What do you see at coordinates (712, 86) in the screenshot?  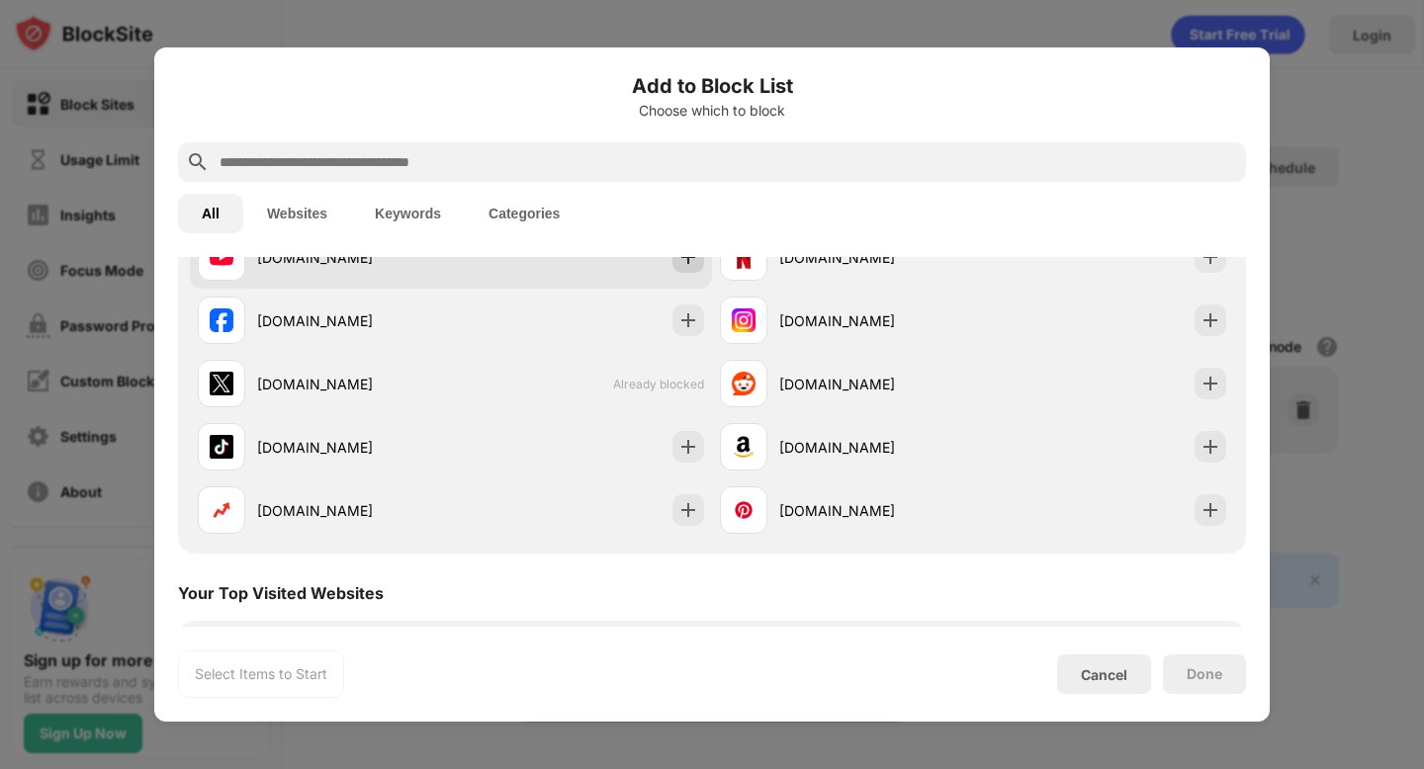 I see `h6: Add to Block List` at bounding box center [712, 86].